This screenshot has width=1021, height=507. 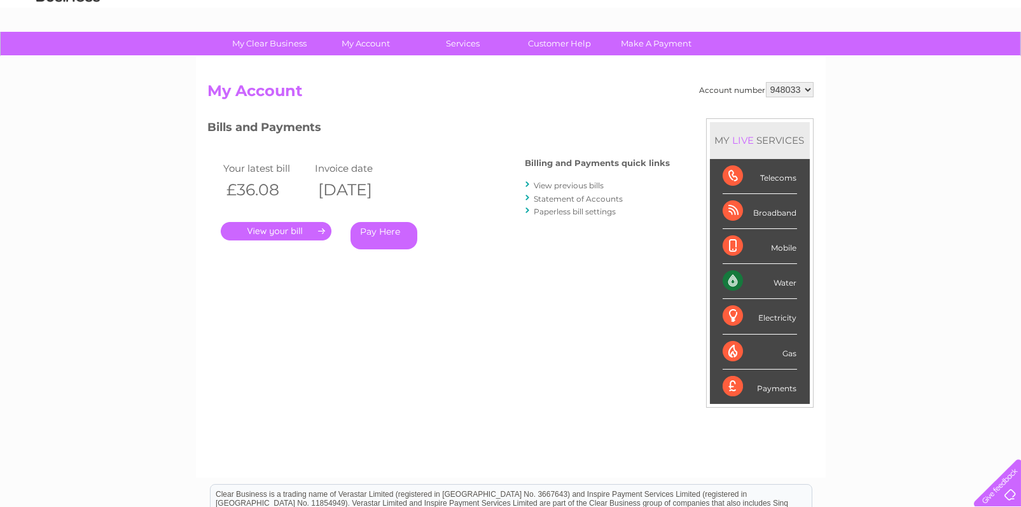 What do you see at coordinates (569, 185) in the screenshot?
I see `a: View previous bills` at bounding box center [569, 185].